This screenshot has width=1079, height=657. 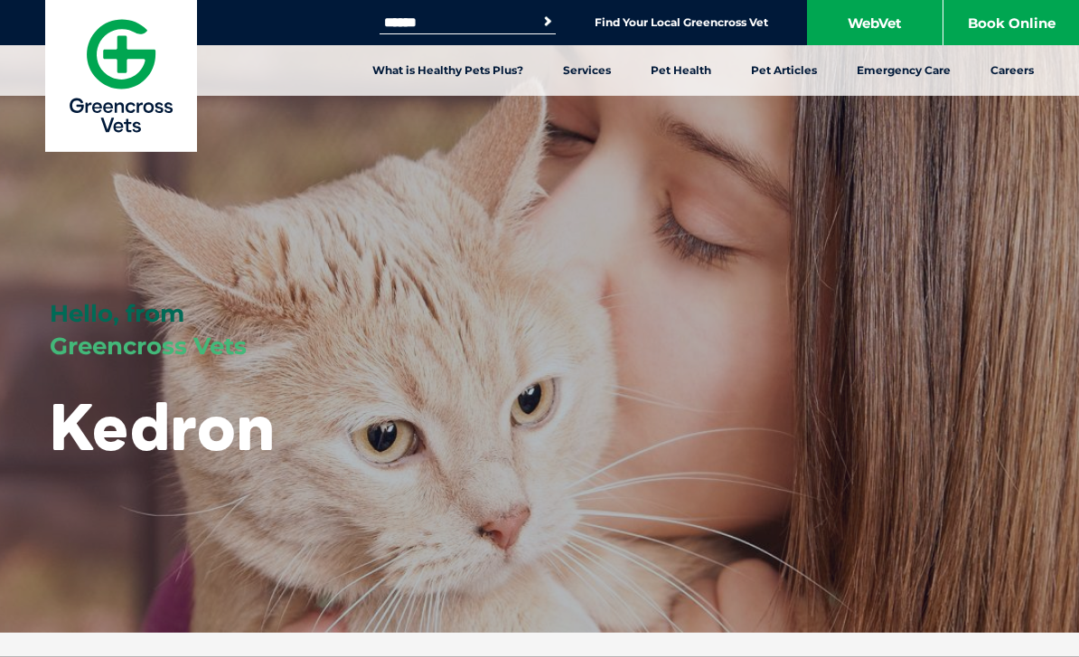 What do you see at coordinates (903, 70) in the screenshot?
I see `a: Emergency Care` at bounding box center [903, 70].